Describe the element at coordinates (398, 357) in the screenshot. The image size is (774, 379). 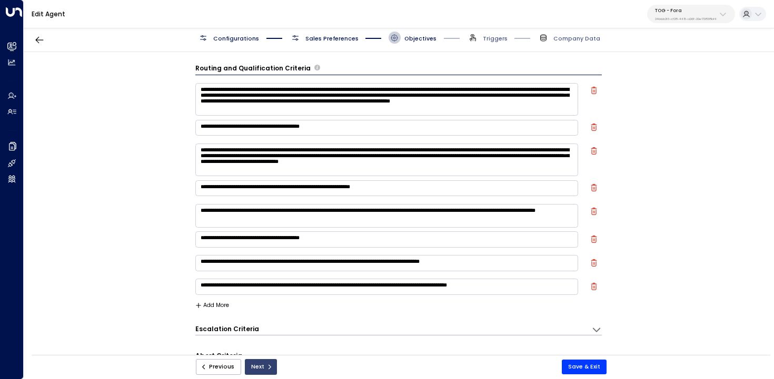
I see `div: Abort CriteriaDefine the scenarios in which the AI agent should abort or terminate the conversati...` at that location.